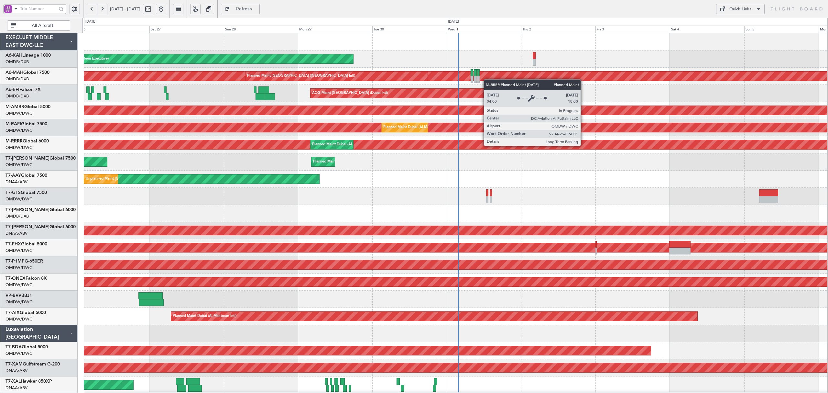  What do you see at coordinates (15, 261) in the screenshot?
I see `span: T7-P1MP` at bounding box center [15, 261].